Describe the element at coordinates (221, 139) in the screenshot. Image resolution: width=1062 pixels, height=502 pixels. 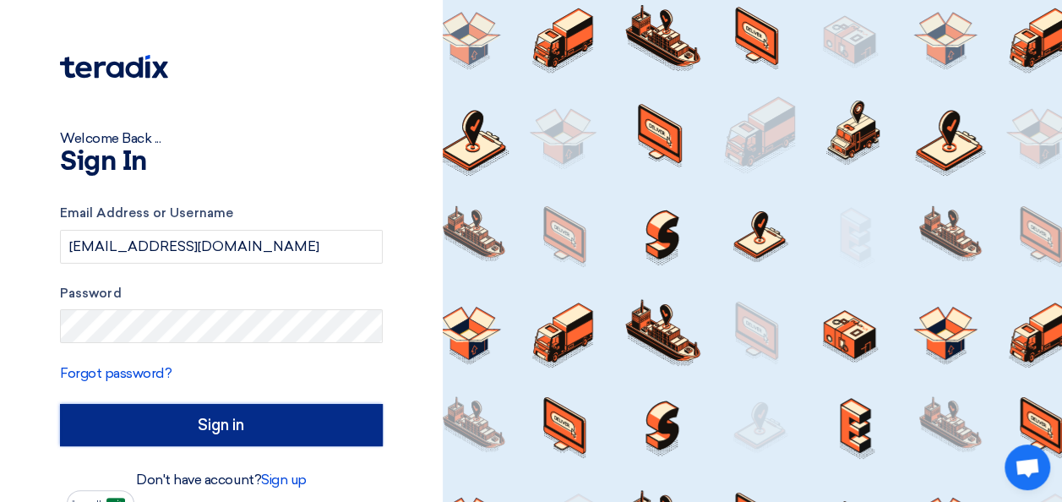
I see `div: Welcome Back ...` at that location.